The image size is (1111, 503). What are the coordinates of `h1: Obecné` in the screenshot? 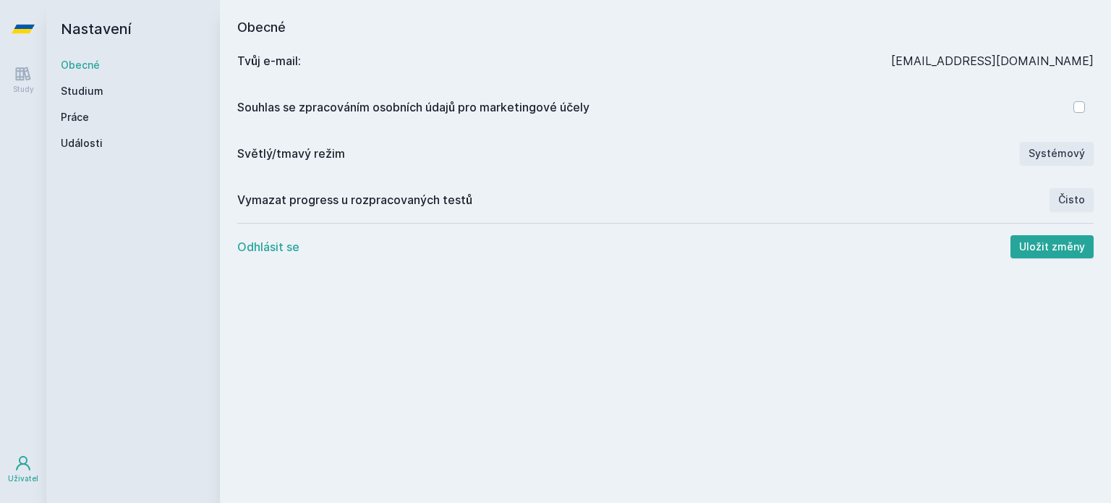 It's located at (665, 27).